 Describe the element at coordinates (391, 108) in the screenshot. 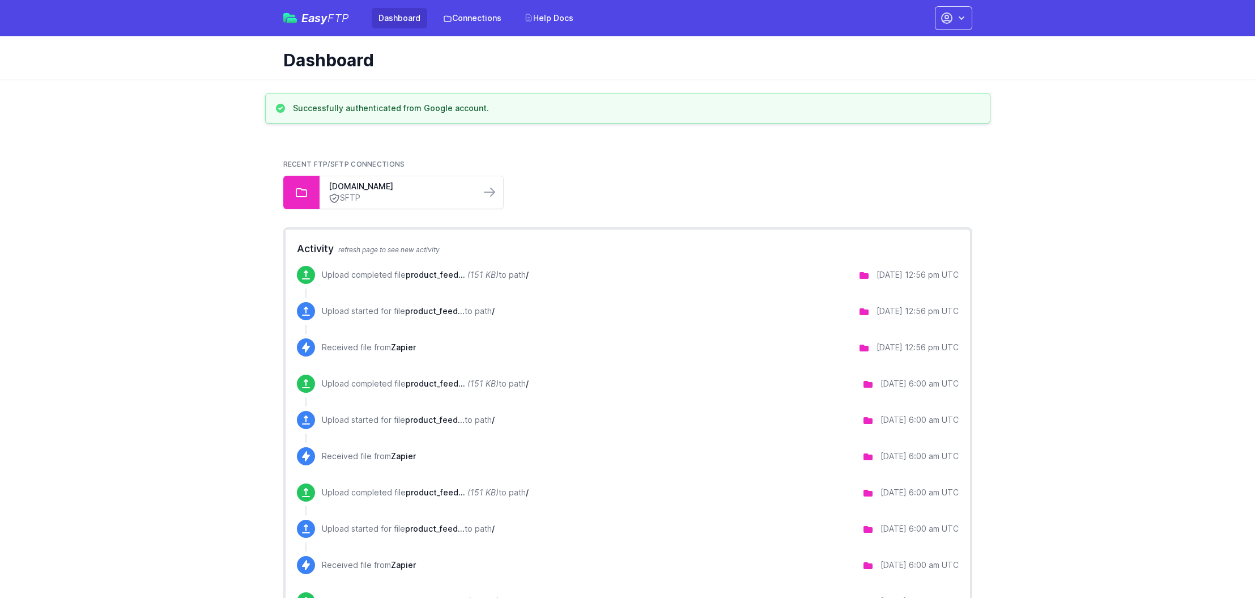

I see `h3: Successfully authenticated from Google account.` at that location.